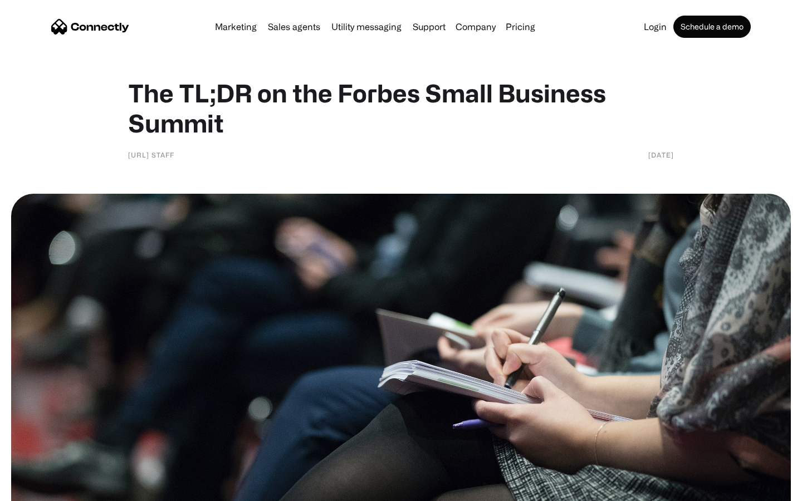 The height and width of the screenshot is (501, 802). I want to click on a: Utility messaging, so click(367, 27).